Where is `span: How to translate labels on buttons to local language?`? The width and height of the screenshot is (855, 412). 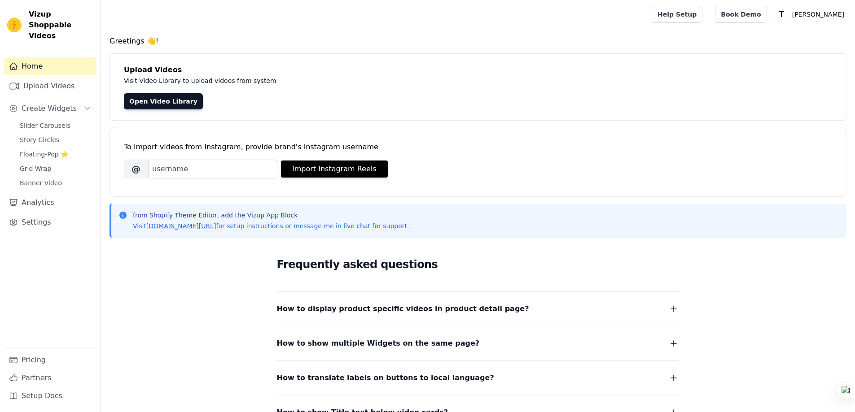
span: How to translate labels on buttons to local language? is located at coordinates (386, 378).